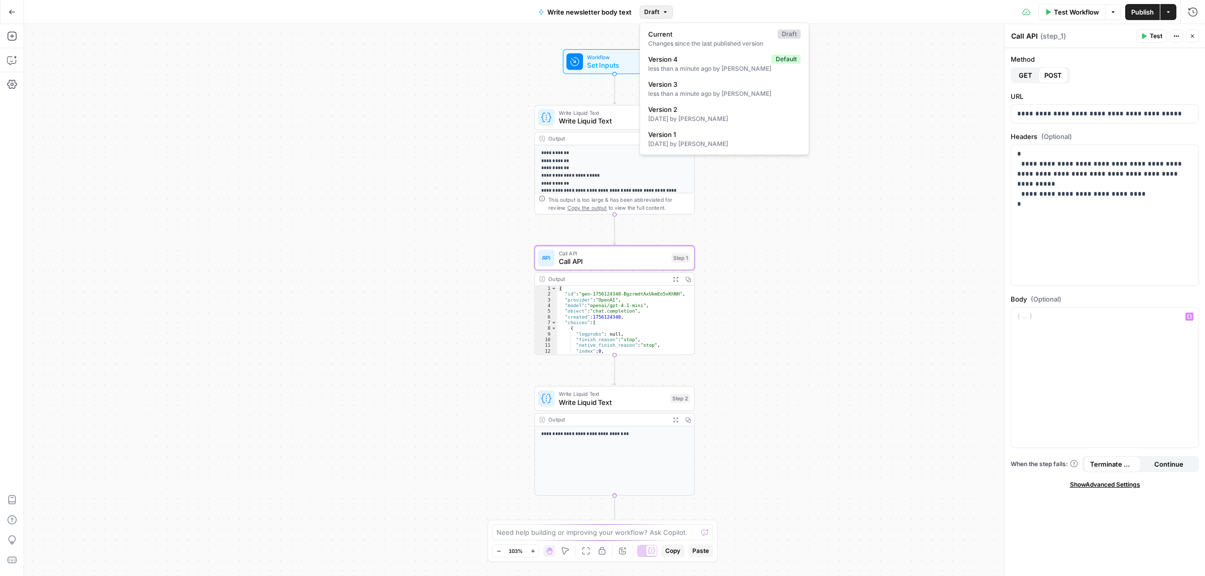 This screenshot has width=1205, height=576. Describe the element at coordinates (589, 12) in the screenshot. I see `span: Write newsletter body text` at that location.